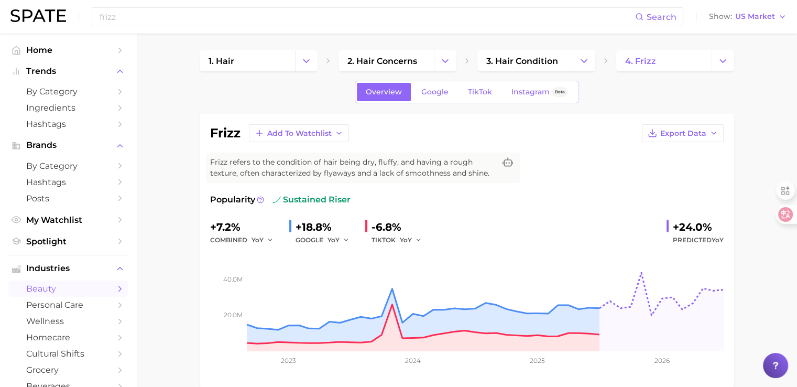 This screenshot has width=797, height=387. Describe the element at coordinates (68, 321) in the screenshot. I see `span: wellness` at that location.